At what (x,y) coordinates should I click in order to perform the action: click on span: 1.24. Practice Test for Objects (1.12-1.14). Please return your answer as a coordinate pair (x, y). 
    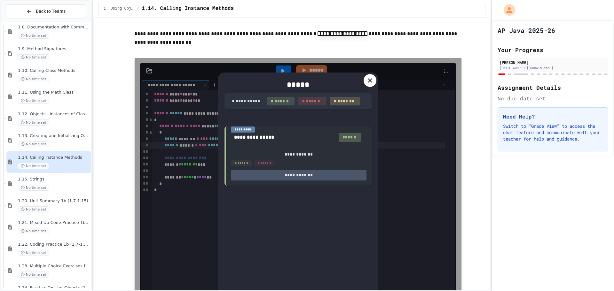
    Looking at the image, I should click on (54, 288).